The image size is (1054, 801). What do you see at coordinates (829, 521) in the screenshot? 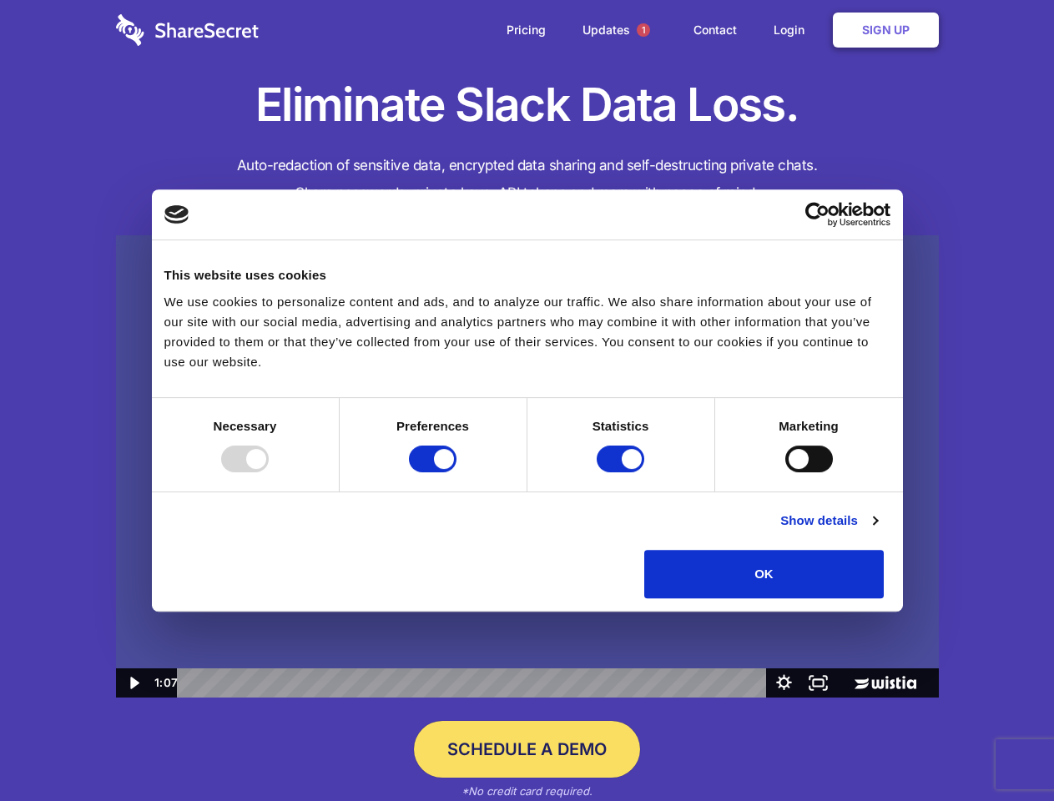
I see `a: Show details` at bounding box center [829, 521].